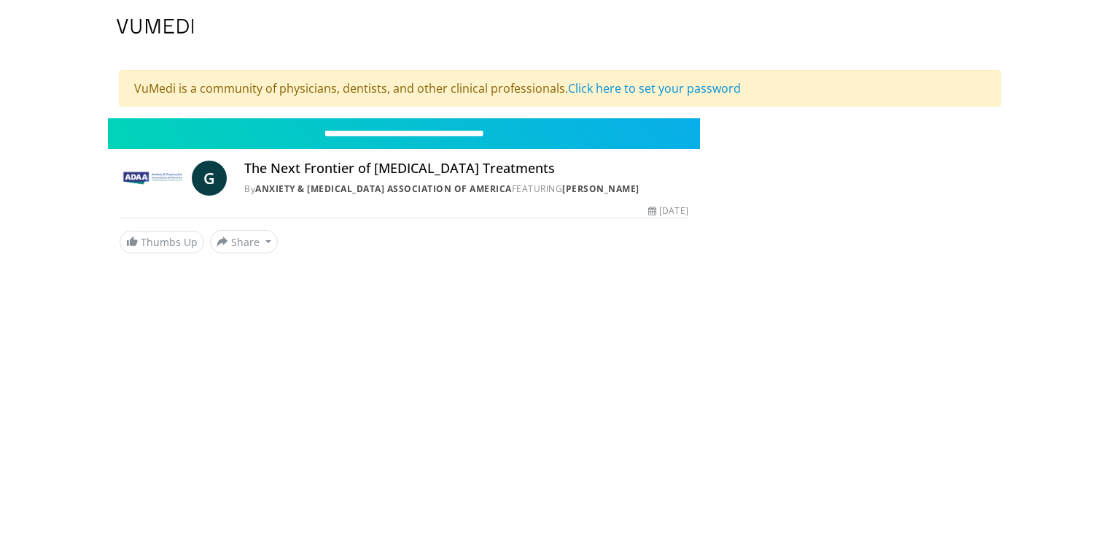 This screenshot has width=1120, height=533. Describe the element at coordinates (560, 88) in the screenshot. I see `div: VuMedi is a community of physicians, dentists, and other clinical professionals.` at that location.